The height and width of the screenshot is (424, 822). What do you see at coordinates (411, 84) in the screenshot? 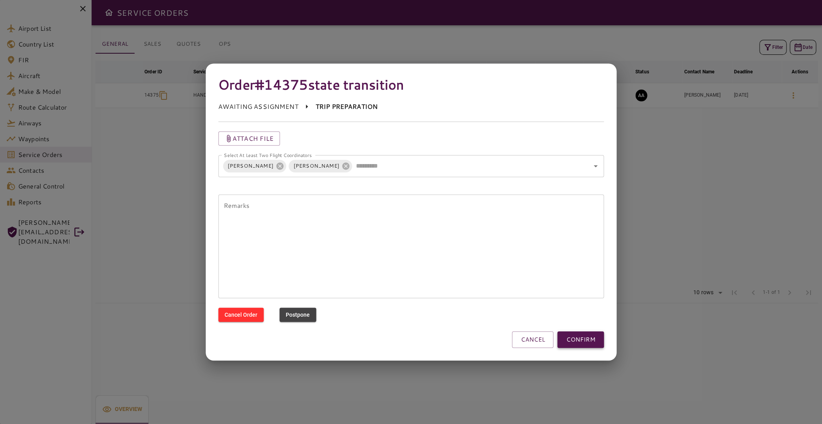
I see `h4: Order #14375 state transition` at bounding box center [411, 84].